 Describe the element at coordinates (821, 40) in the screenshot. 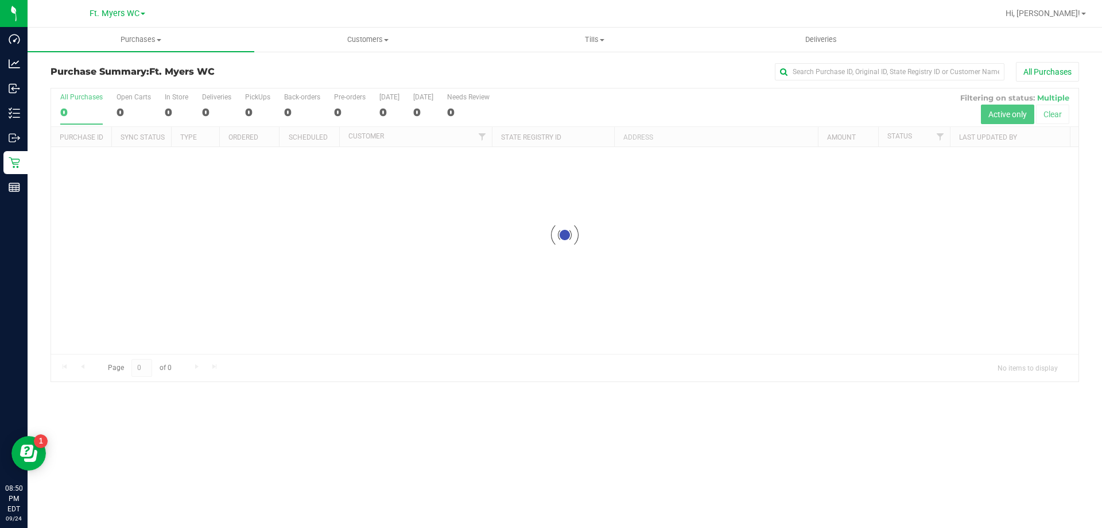

I see `a: Deliveries` at that location.